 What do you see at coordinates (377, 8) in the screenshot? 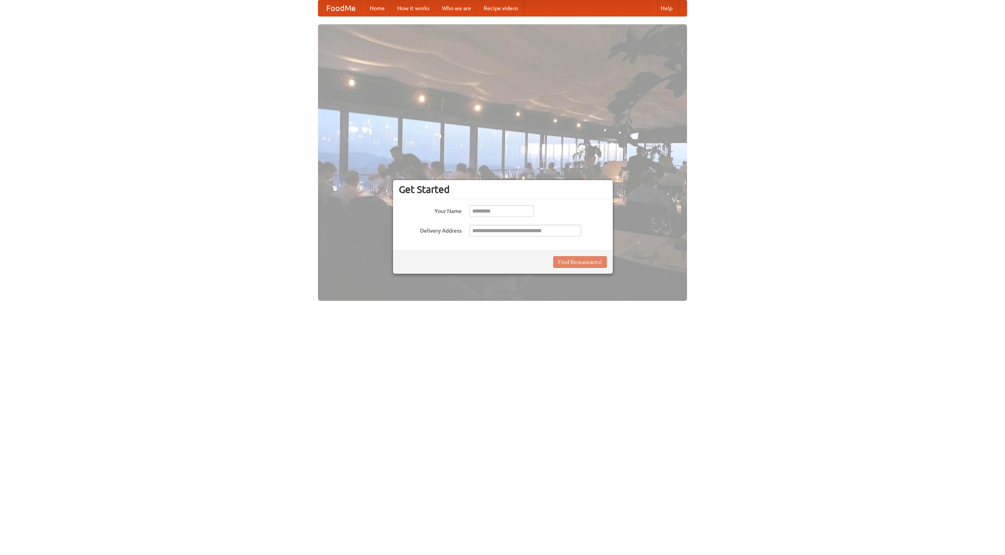
I see `a: Home` at bounding box center [377, 8].